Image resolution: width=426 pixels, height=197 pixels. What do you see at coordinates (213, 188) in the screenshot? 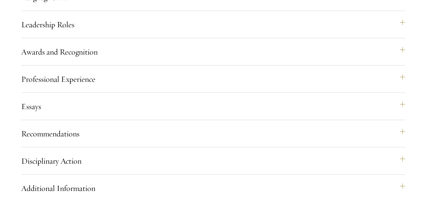
I see `button: Additional Information` at bounding box center [213, 188].